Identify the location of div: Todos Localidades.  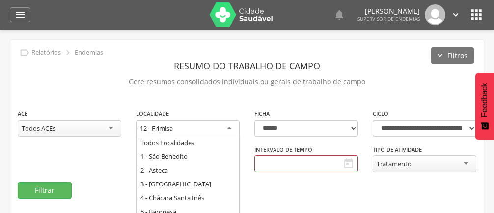
(188, 142).